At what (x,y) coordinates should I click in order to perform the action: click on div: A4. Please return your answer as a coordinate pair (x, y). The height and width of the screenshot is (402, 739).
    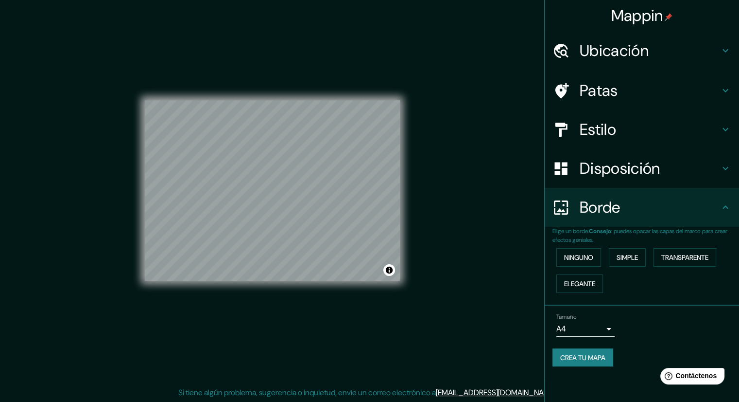
    Looking at the image, I should click on (586, 329).